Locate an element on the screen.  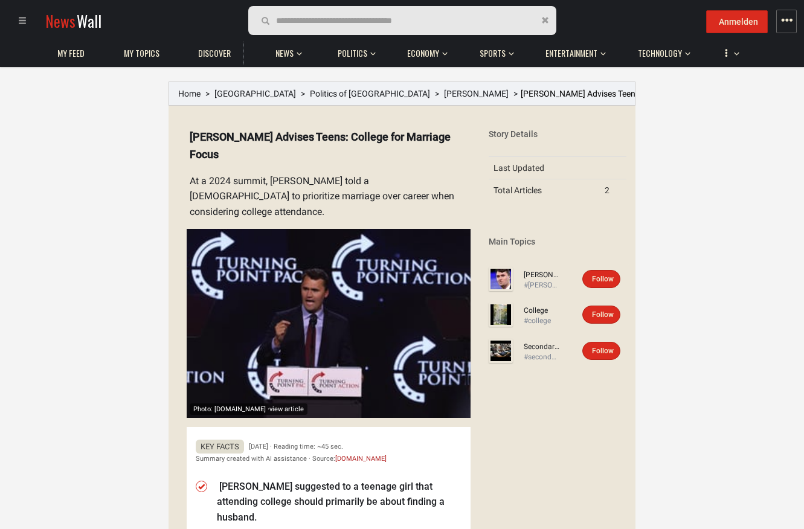
button: Politics is located at coordinates (354, 51).